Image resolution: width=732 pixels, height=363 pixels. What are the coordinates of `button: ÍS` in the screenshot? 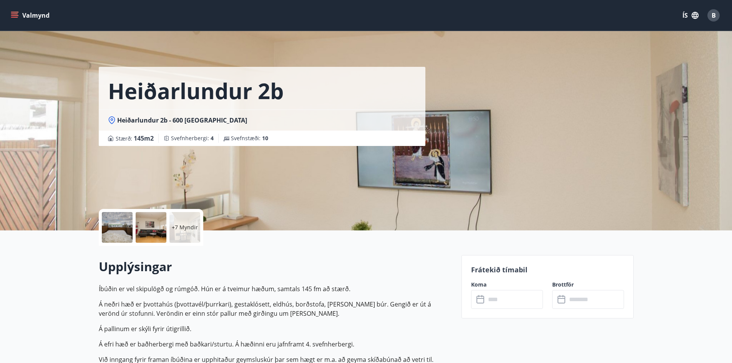 It's located at (691, 15).